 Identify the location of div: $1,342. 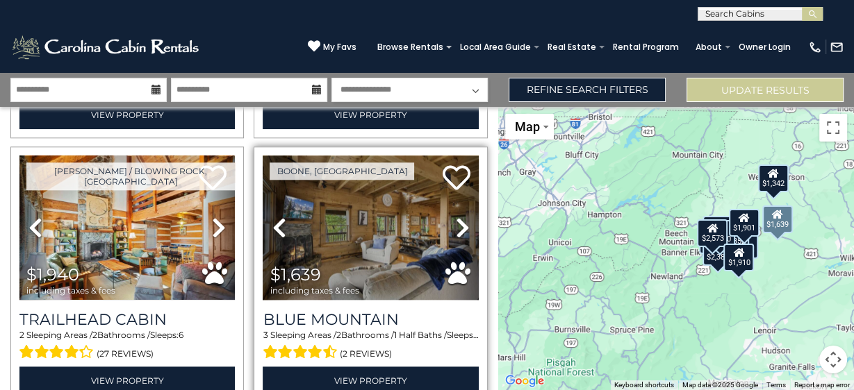
(773, 179).